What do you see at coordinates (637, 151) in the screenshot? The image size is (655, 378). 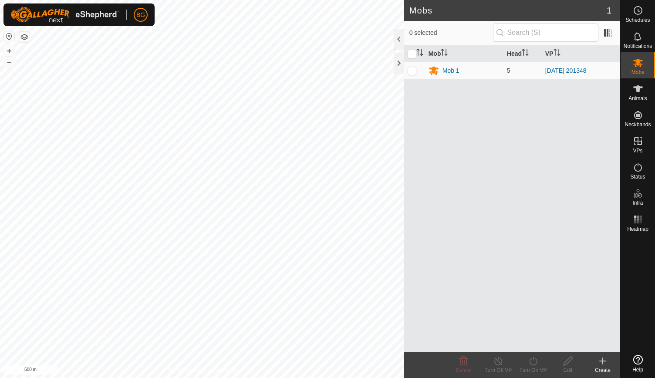 I see `span: VPs` at bounding box center [637, 151].